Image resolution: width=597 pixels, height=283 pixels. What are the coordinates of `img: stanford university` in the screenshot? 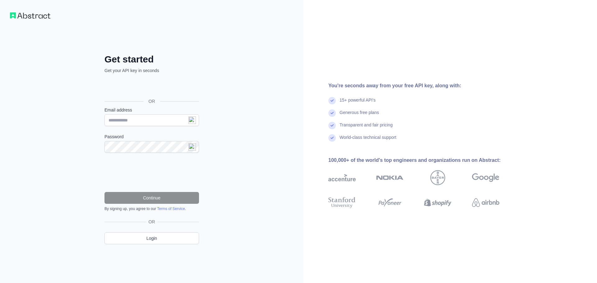 It's located at (342, 203).